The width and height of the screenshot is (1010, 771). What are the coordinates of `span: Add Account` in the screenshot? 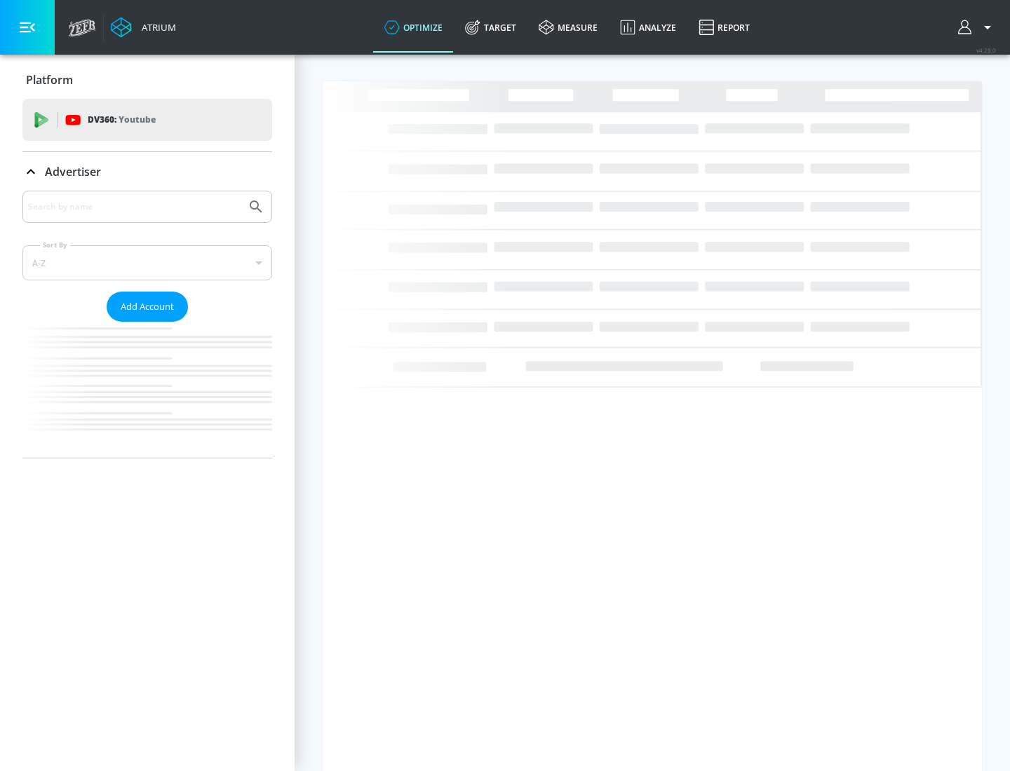 It's located at (147, 306).